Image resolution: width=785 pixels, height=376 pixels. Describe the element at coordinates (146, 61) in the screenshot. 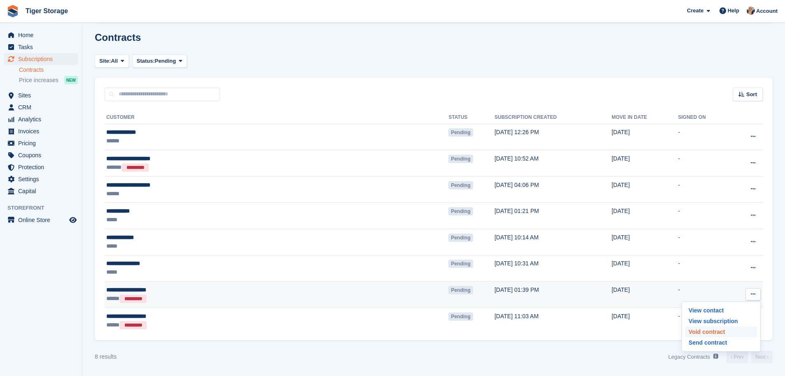

I see `span: Status:` at that location.